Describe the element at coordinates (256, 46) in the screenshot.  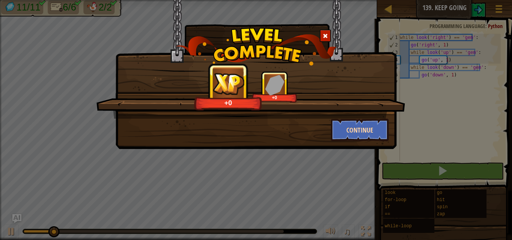
I see `img: level_complete.png` at that location.